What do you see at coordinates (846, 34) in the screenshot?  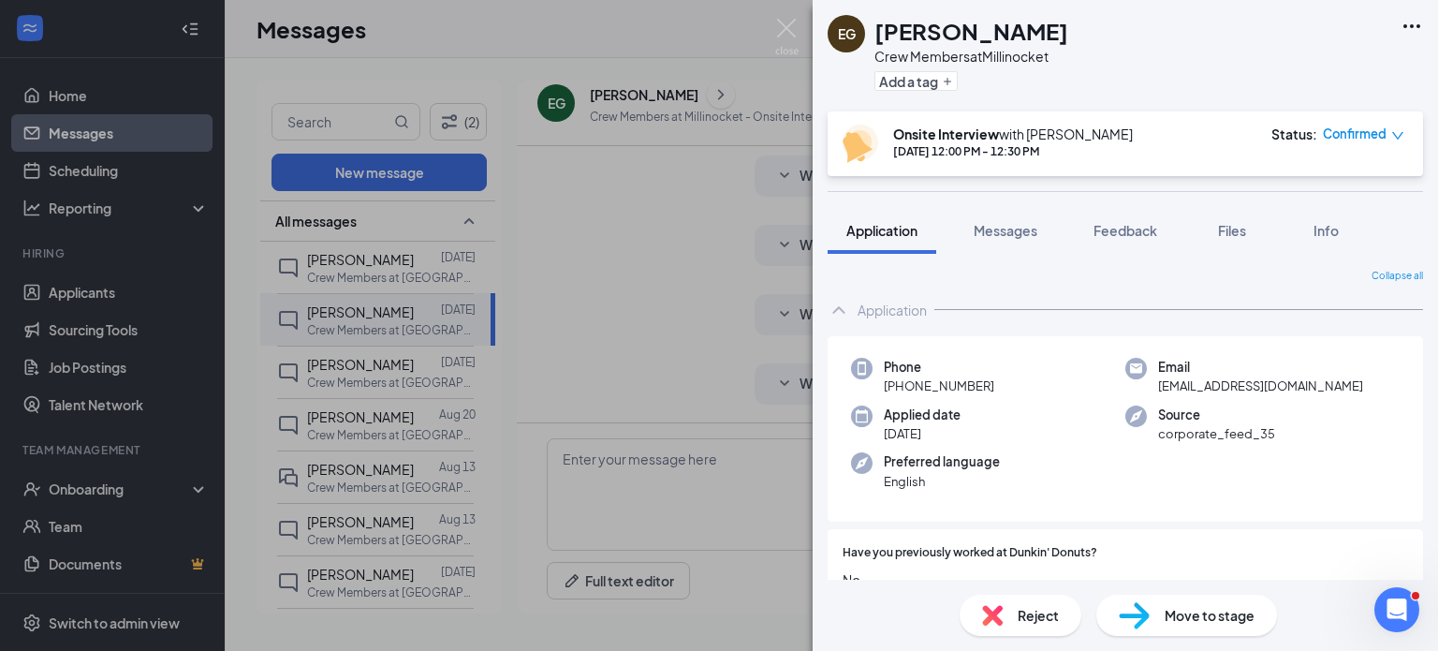 I see `div: EG` at bounding box center [846, 34].